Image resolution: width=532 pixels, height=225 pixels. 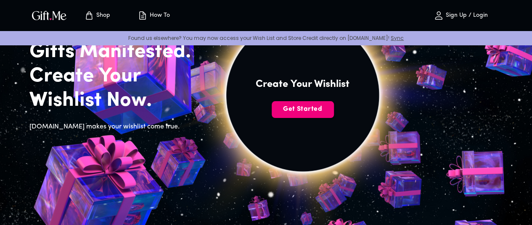 What do you see at coordinates (302, 85) in the screenshot?
I see `h4: Create Your Wishlist` at bounding box center [302, 85].